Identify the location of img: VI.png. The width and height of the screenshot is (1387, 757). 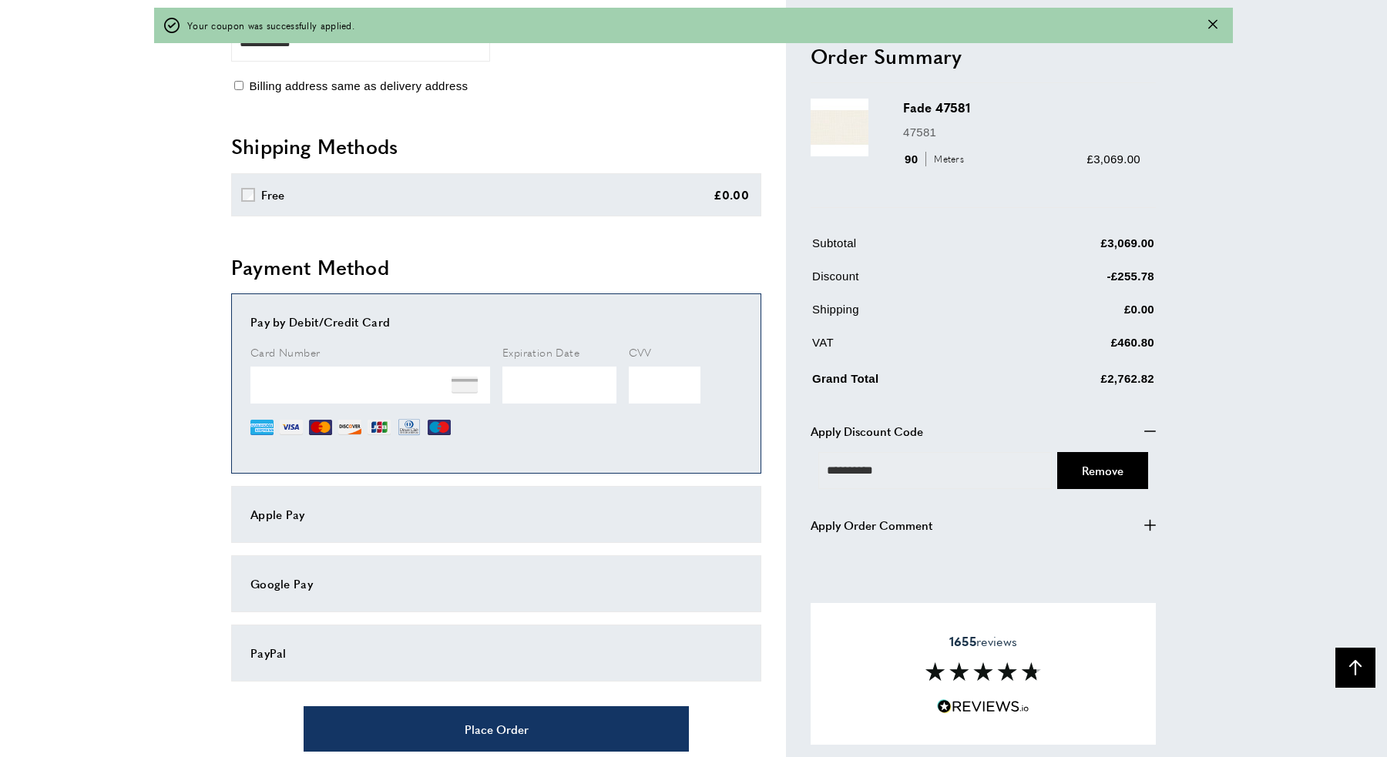
(291, 428).